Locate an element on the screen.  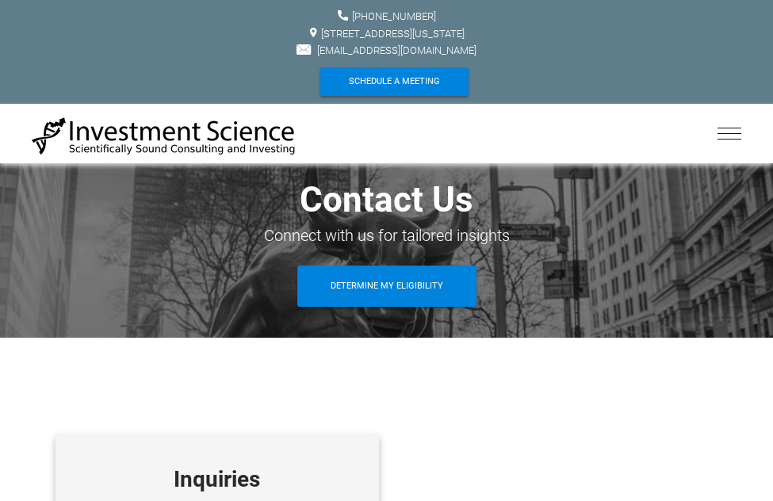
font: Inquiries is located at coordinates (216, 479).